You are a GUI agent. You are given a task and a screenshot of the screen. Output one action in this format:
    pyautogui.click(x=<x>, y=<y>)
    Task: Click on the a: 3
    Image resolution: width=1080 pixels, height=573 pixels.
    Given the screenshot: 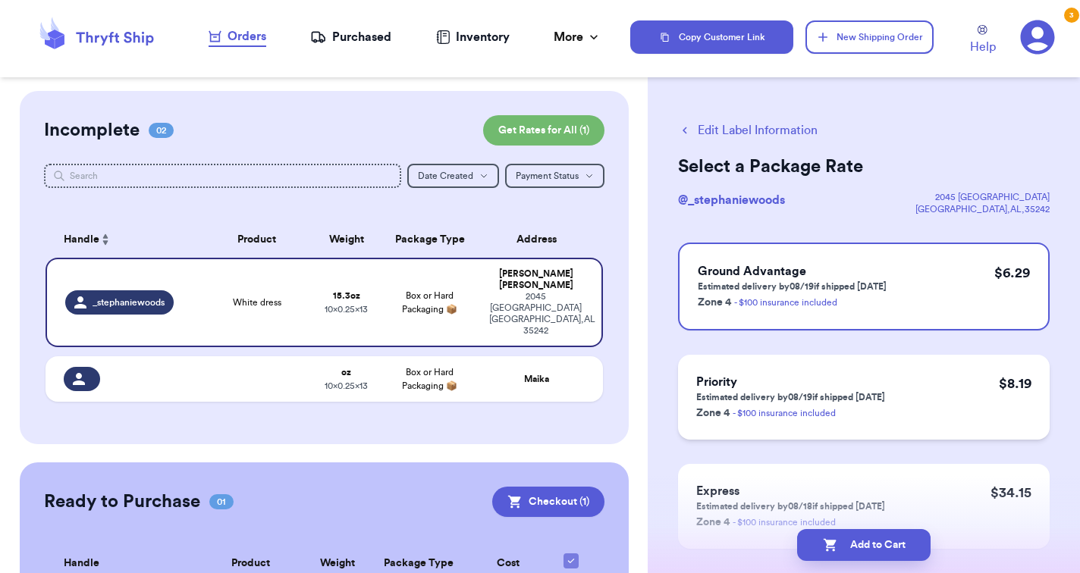 What is the action you would take?
    pyautogui.click(x=1037, y=37)
    